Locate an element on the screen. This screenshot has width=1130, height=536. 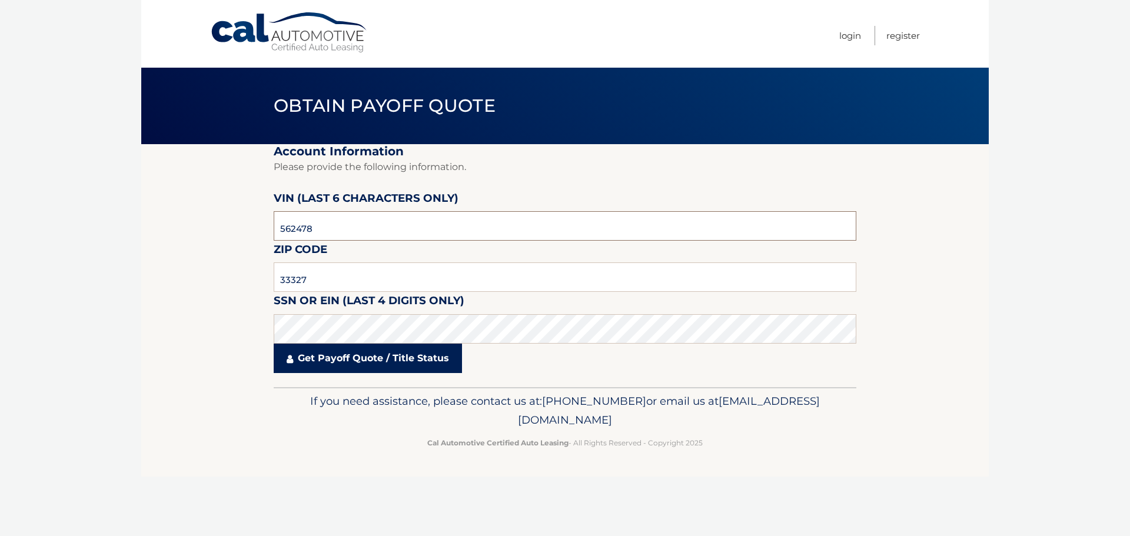
a: Register is located at coordinates (903, 35).